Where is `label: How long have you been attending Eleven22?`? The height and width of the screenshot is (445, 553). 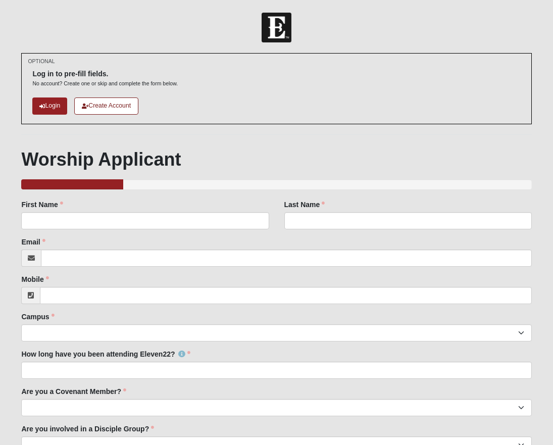 label: How long have you been attending Eleven22? is located at coordinates (106, 354).